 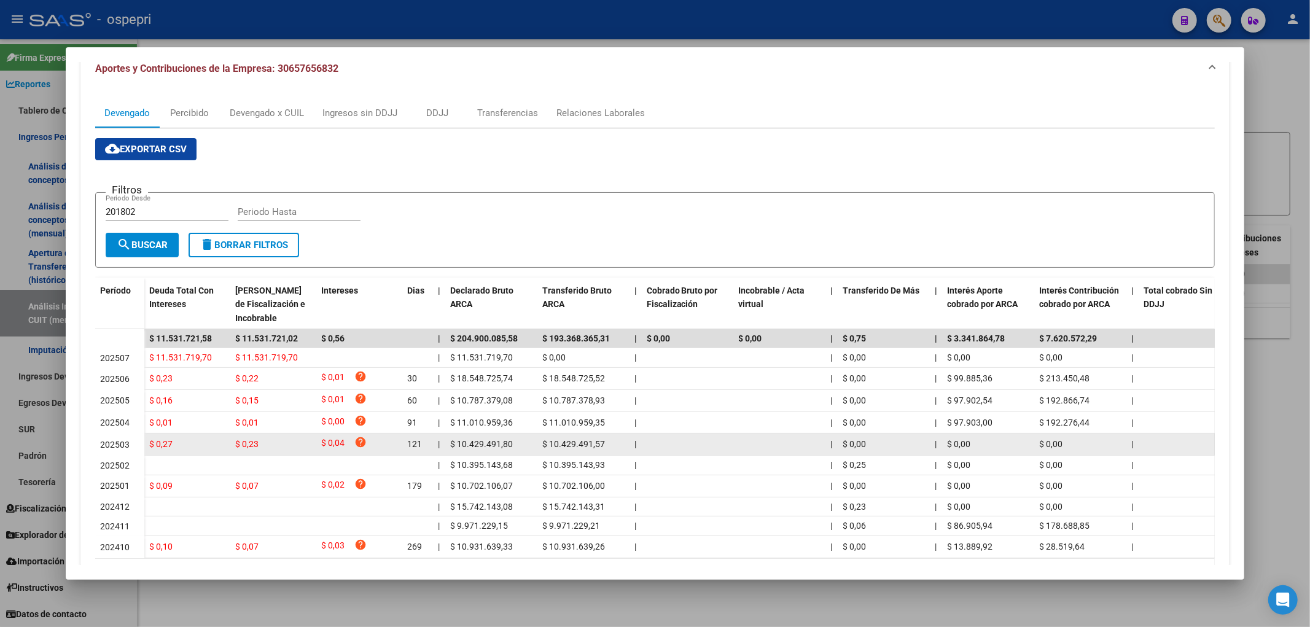 What do you see at coordinates (1065, 423) in the screenshot?
I see `span: $ 192.276,44` at bounding box center [1065, 423].